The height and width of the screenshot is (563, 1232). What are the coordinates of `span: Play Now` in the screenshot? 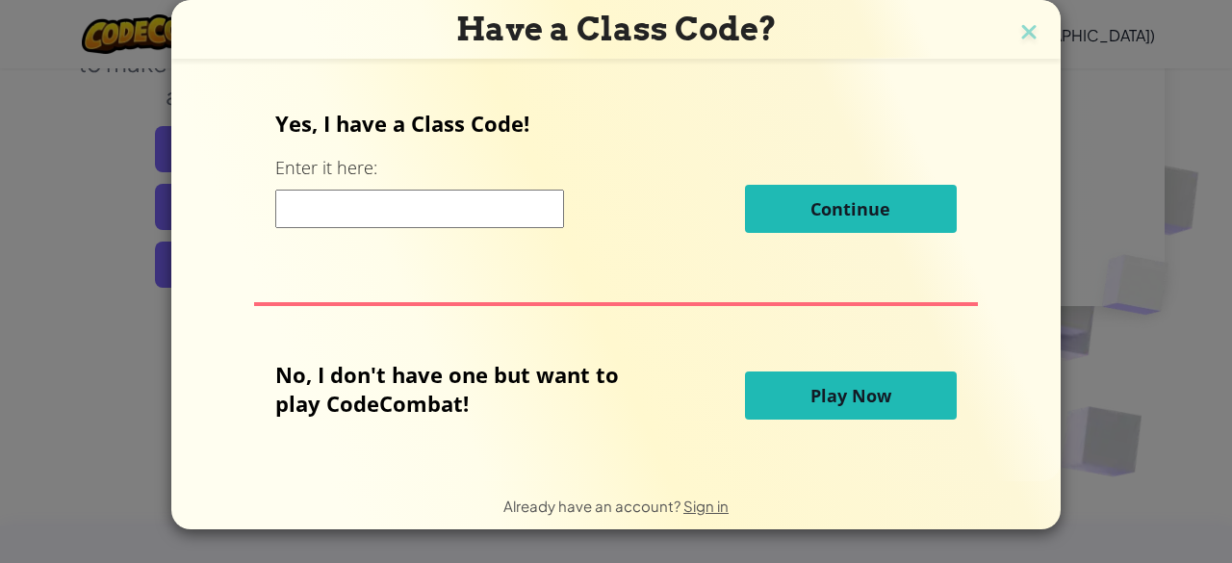 It's located at (851, 395).